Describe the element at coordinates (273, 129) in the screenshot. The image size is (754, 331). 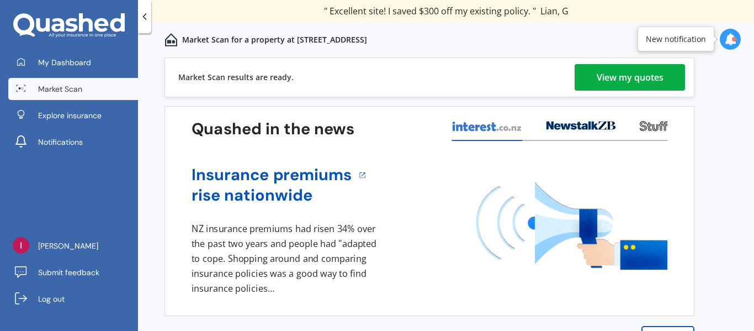
I see `h3: Quashed in the news` at that location.